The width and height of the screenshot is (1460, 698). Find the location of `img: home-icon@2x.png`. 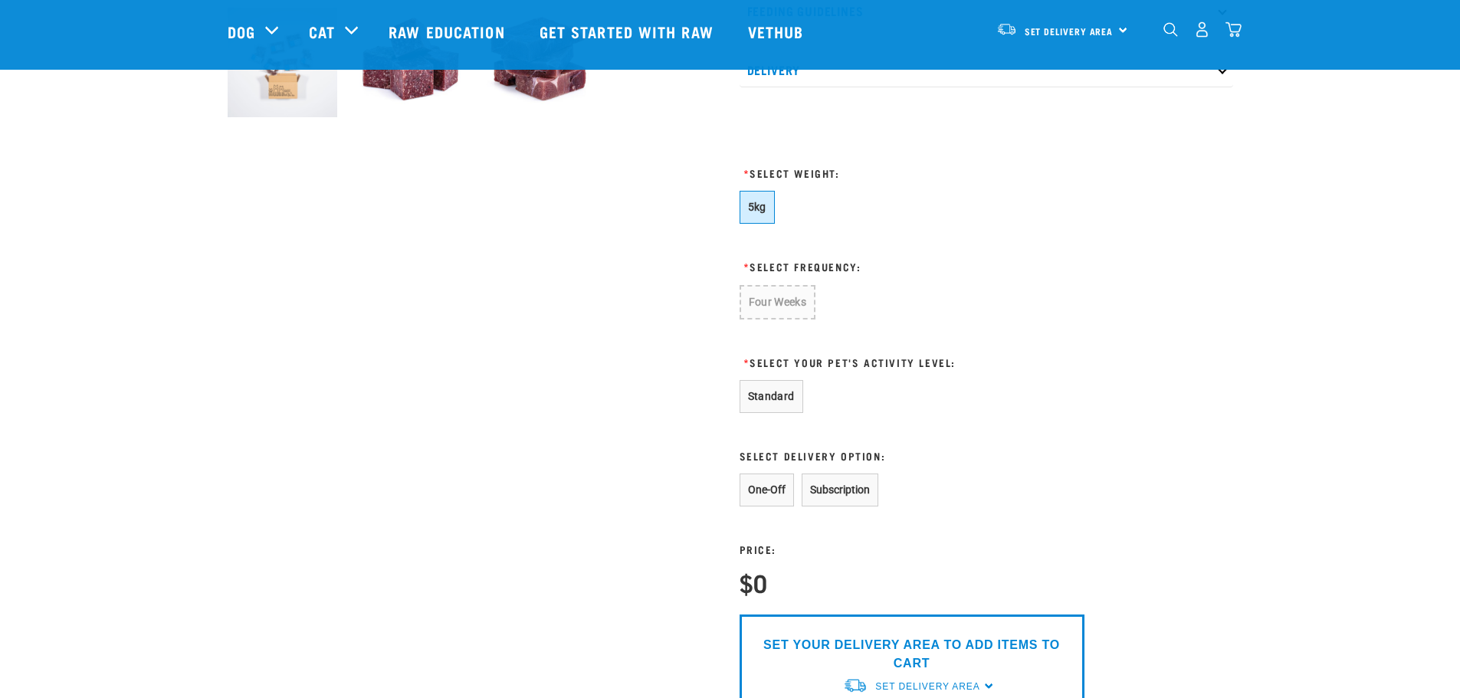

img: home-icon@2x.png is located at coordinates (1233, 29).